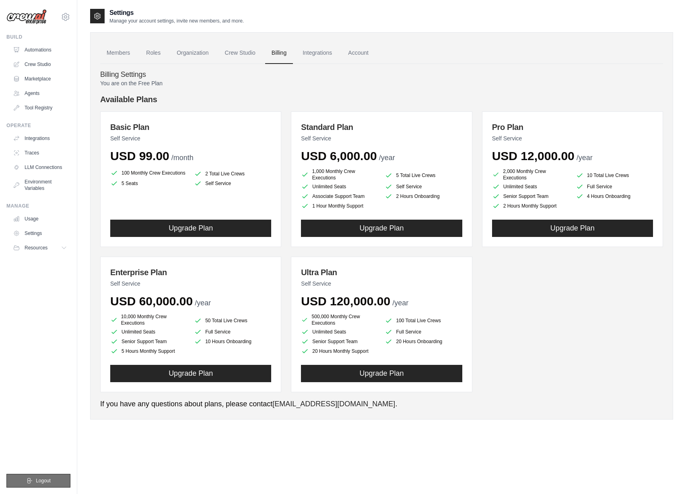 The image size is (686, 494). What do you see at coordinates (38, 125) in the screenshot?
I see `div: Operate` at bounding box center [38, 125].